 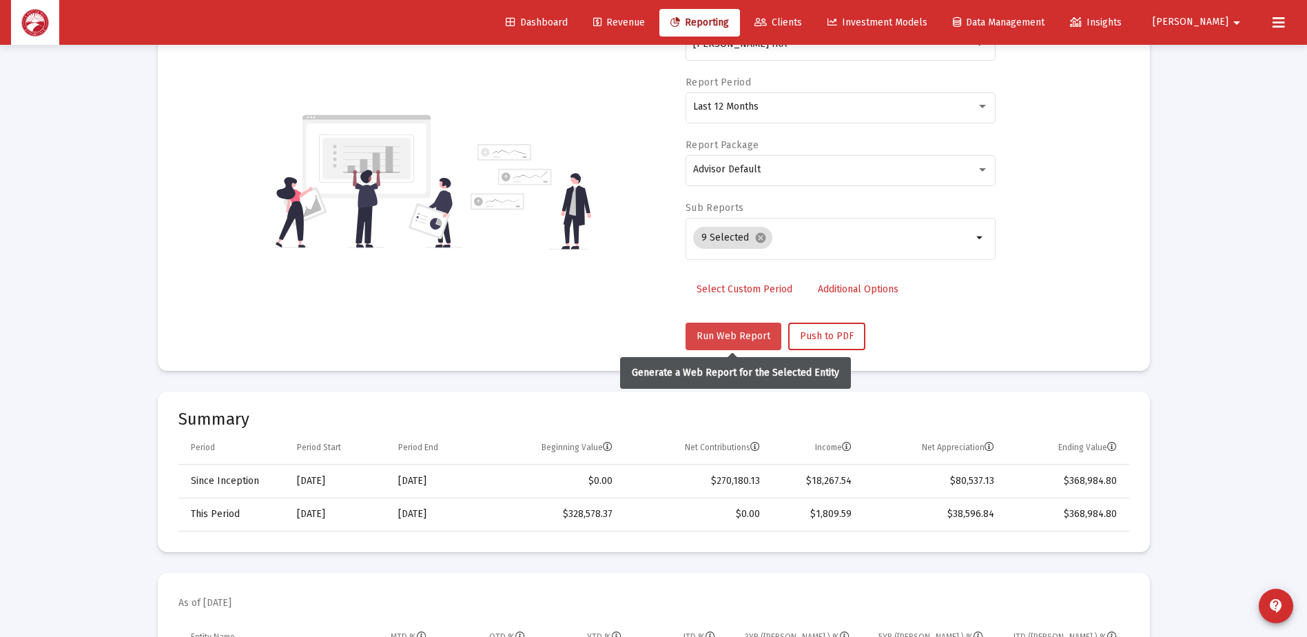 What do you see at coordinates (715, 207) in the screenshot?
I see `label: Sub Reports` at bounding box center [715, 207].